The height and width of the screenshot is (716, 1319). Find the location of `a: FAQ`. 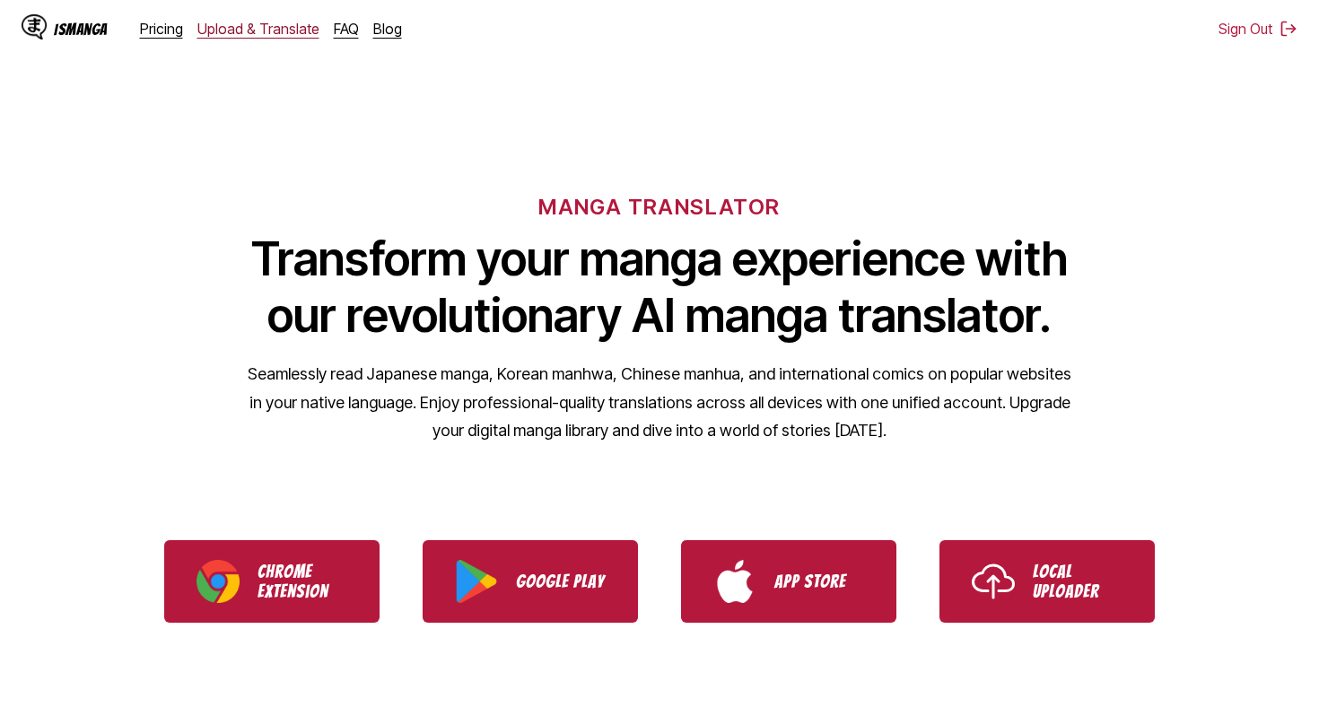

a: FAQ is located at coordinates (346, 29).